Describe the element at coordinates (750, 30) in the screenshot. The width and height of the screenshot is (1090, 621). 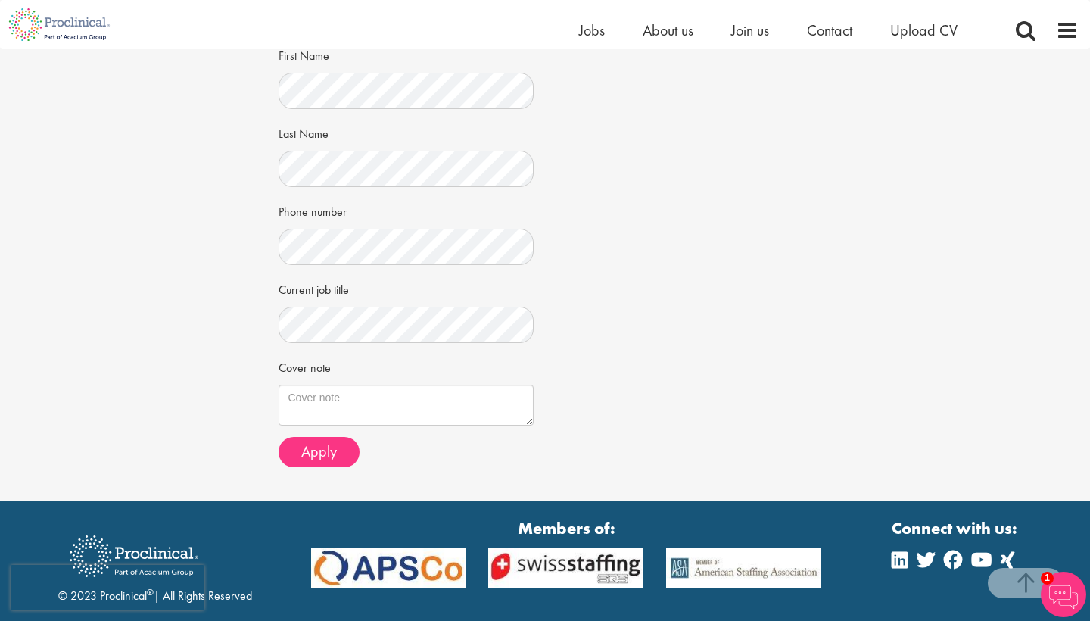
I see `span: Join us` at that location.